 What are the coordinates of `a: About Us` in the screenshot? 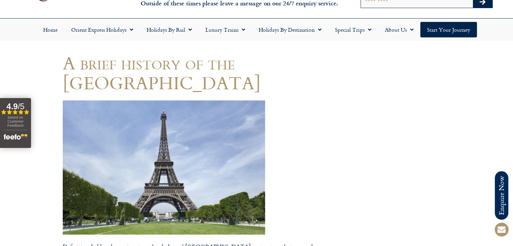 It's located at (399, 30).